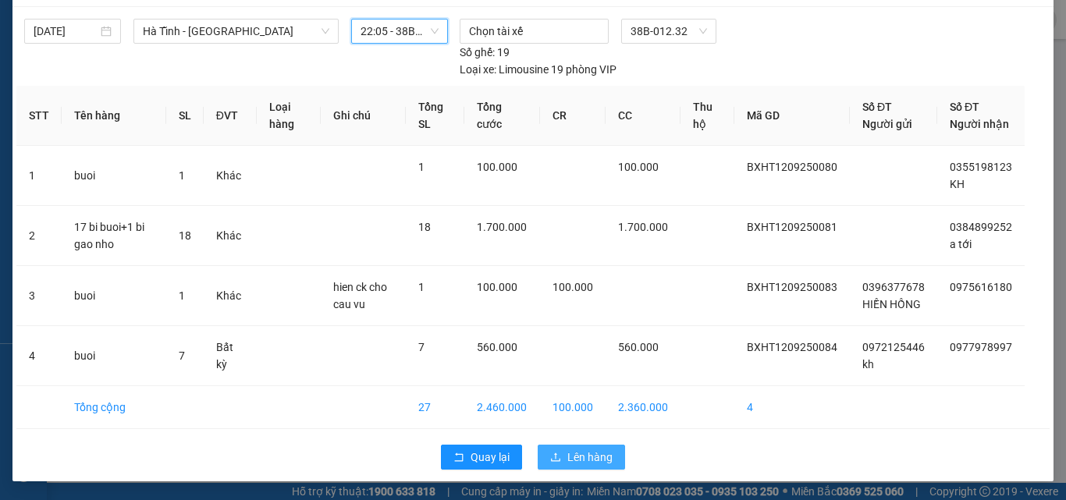  Describe the element at coordinates (363, 116) in the screenshot. I see `th: Ghi chú` at that location.